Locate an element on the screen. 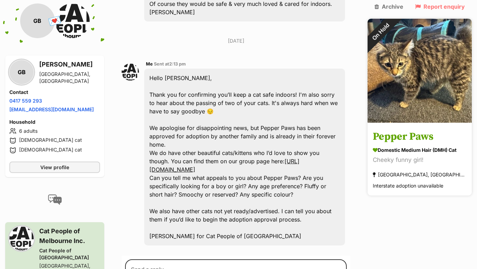 This screenshot has width=477, height=269. div: Domestic Medium Hair (DMH) Cat is located at coordinates (419, 150).